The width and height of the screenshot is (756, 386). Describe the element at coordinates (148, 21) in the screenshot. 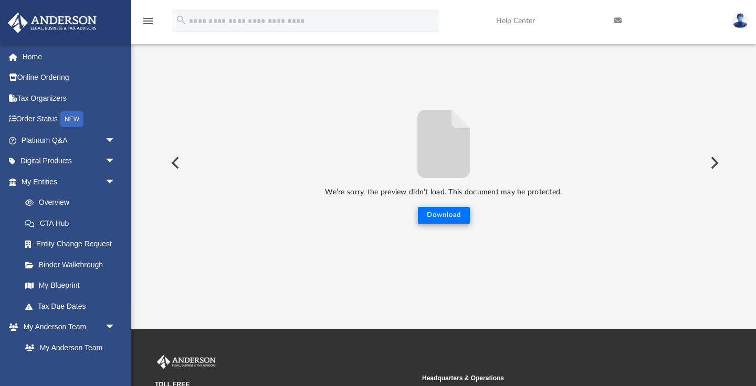

I see `i: menu` at that location.